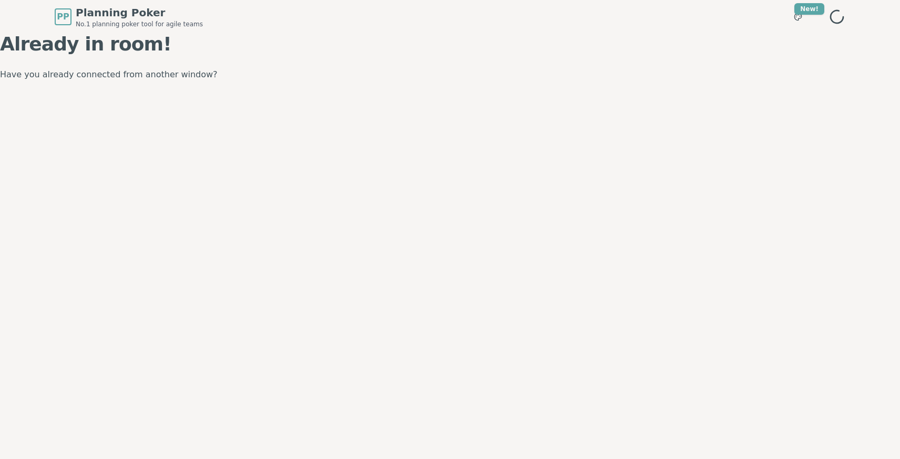 The width and height of the screenshot is (900, 459). I want to click on span: No.1 planning poker tool for agile teams, so click(139, 24).